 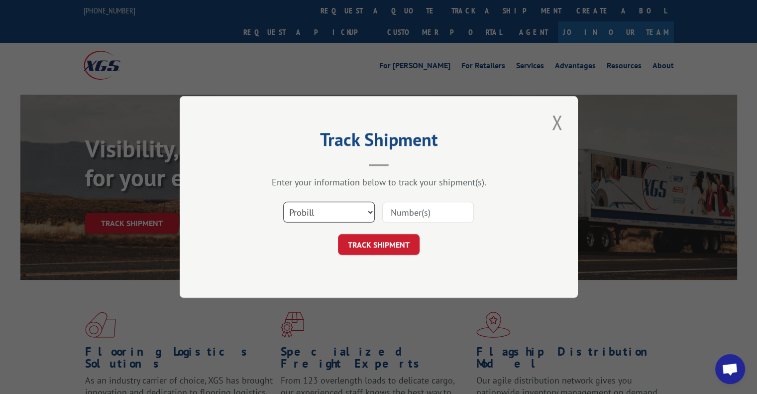 I want to click on button: Close modal, so click(x=557, y=122).